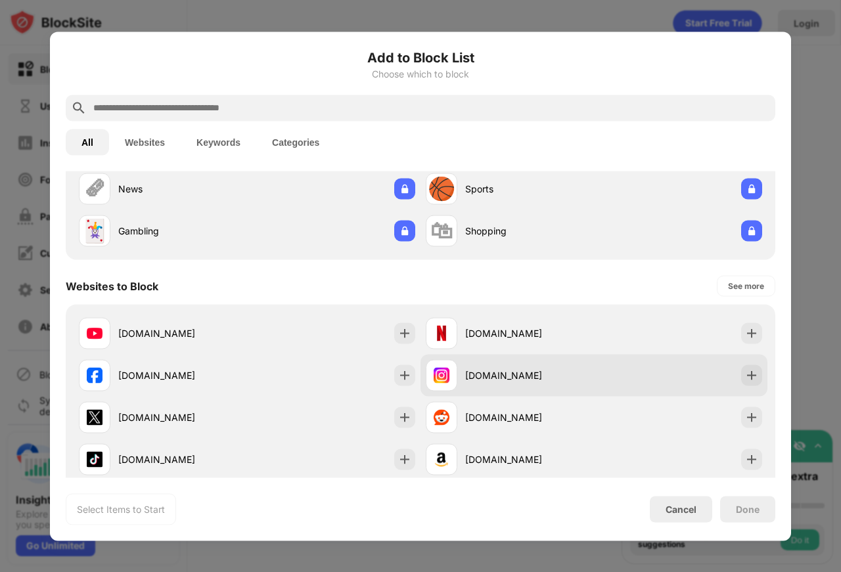 The height and width of the screenshot is (572, 841). I want to click on button: Keywords, so click(218, 142).